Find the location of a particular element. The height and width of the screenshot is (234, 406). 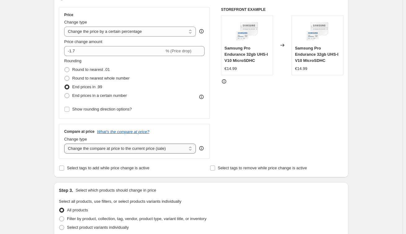

span: Round to nearest whole number is located at coordinates (101, 78).